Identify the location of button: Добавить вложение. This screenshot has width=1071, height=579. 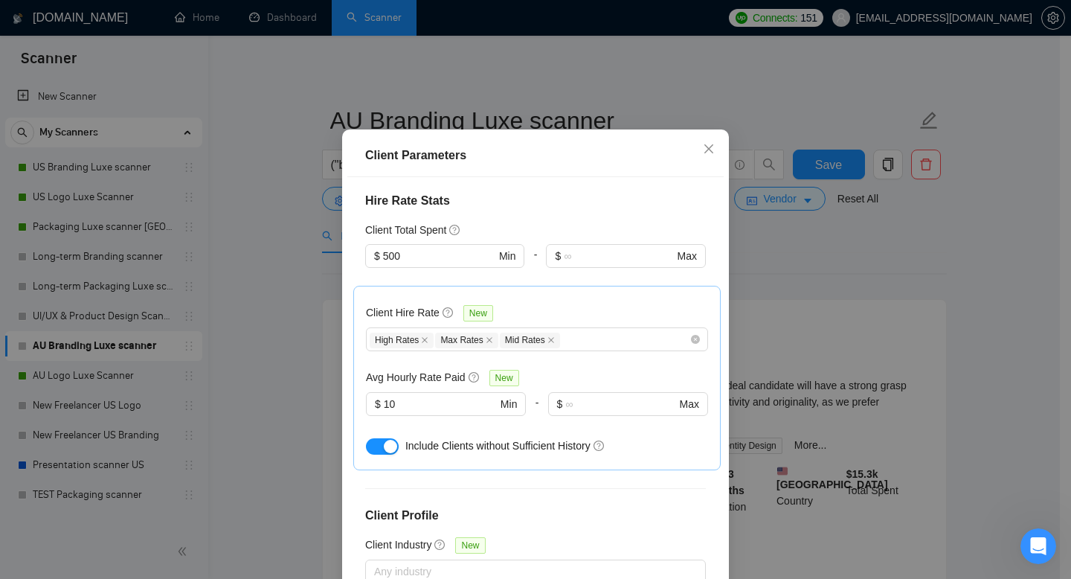
(29, 457).